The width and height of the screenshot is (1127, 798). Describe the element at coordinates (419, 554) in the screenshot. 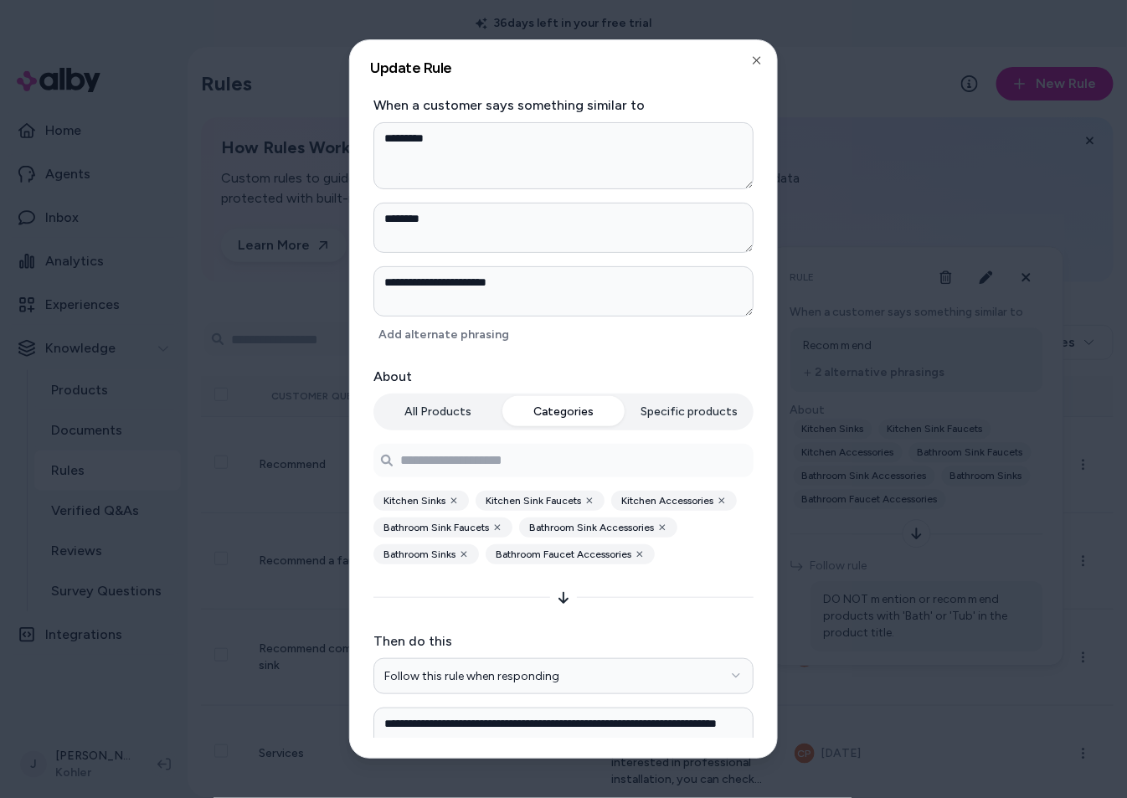

I see `span: Bathroom Sinks` at that location.